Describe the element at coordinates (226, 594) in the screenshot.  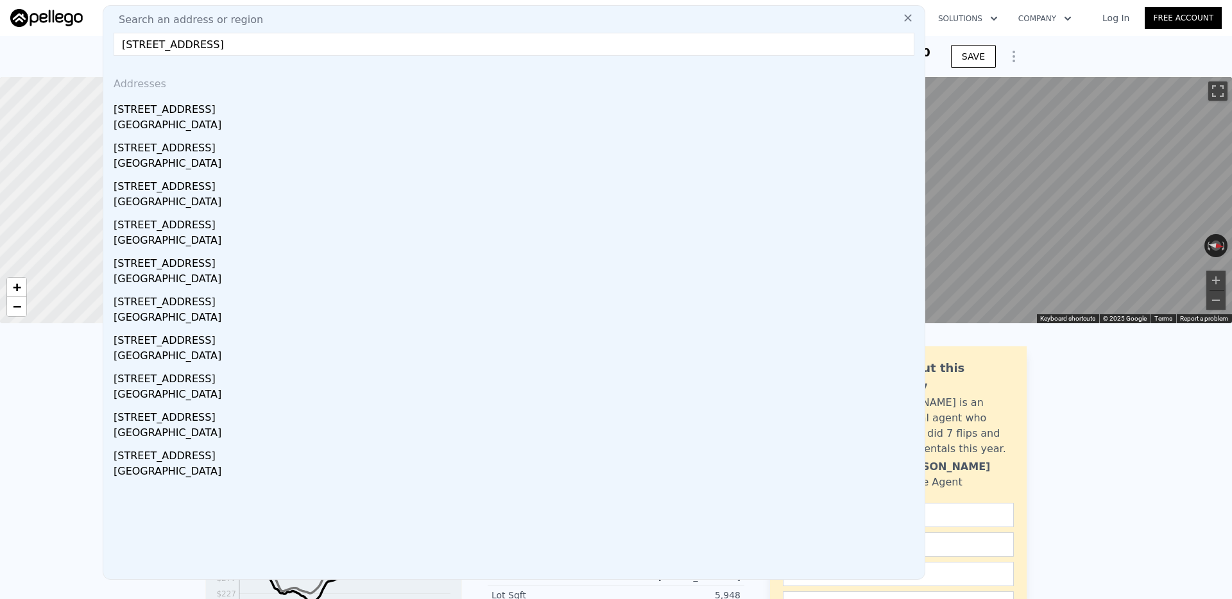
I see `tspan: $227` at that location.